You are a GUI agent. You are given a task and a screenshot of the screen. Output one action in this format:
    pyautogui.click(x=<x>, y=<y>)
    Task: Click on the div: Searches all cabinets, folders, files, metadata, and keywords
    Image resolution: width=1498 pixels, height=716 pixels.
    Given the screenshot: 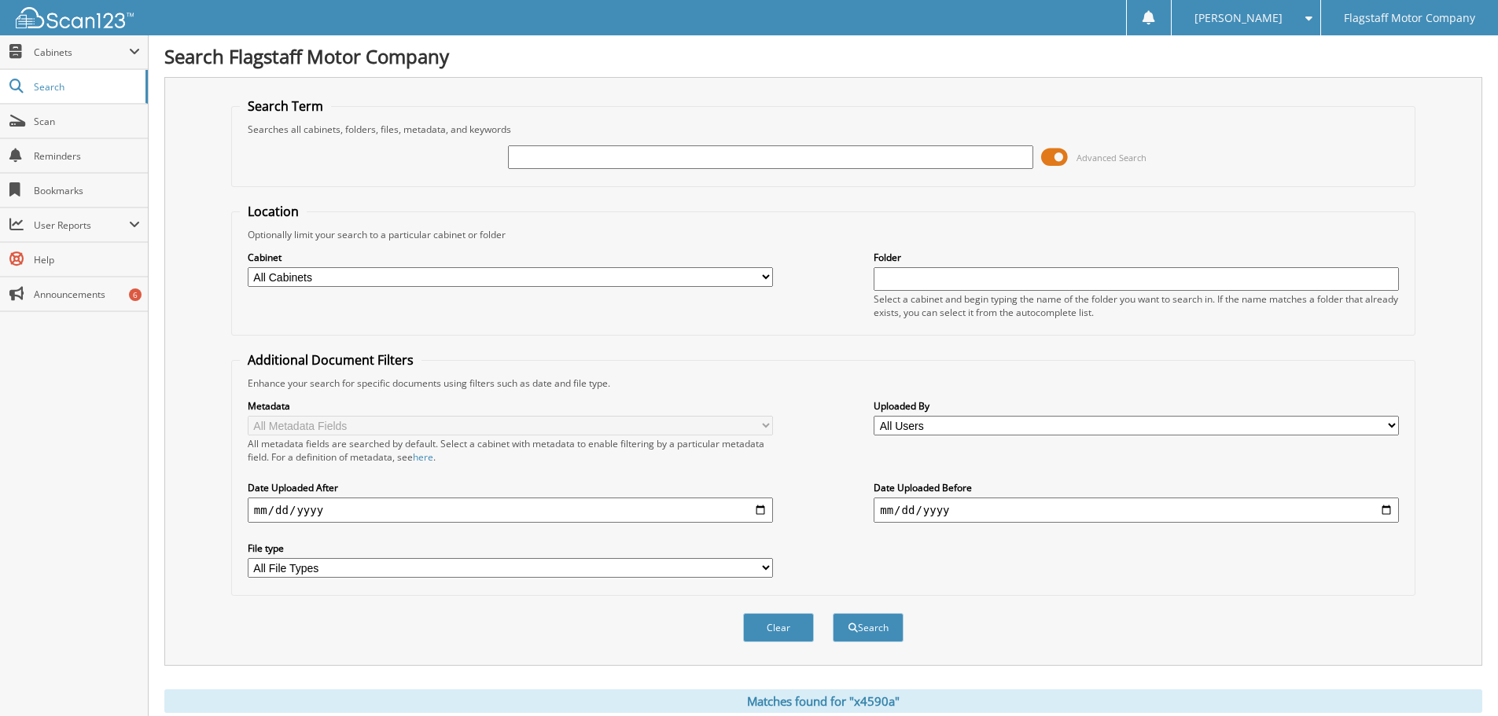 What is the action you would take?
    pyautogui.click(x=823, y=129)
    